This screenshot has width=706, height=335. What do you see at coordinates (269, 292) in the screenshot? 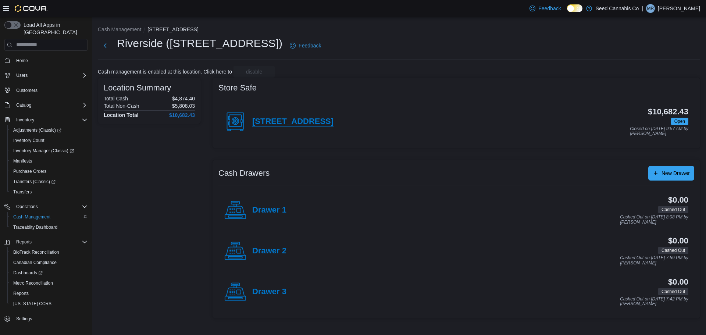
I see `h4: Drawer 3` at bounding box center [269, 292].